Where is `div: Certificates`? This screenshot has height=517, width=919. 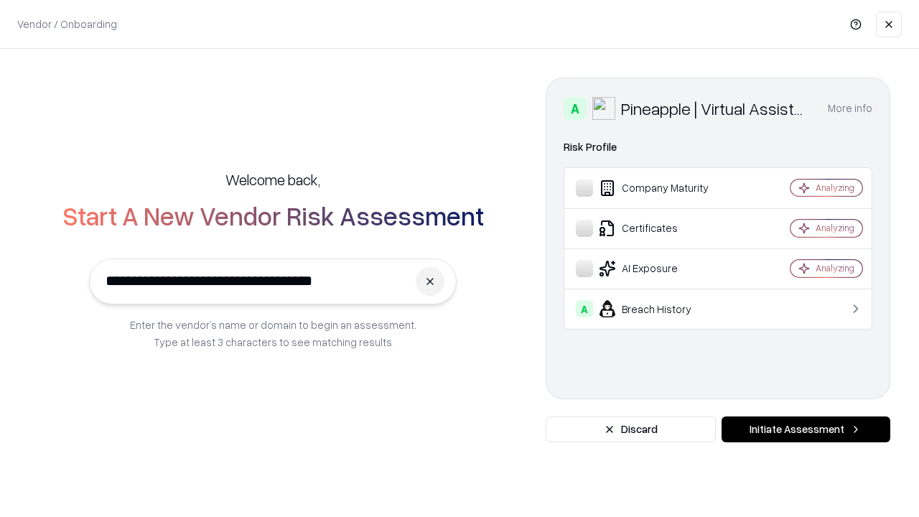
div: Certificates is located at coordinates (661, 228).